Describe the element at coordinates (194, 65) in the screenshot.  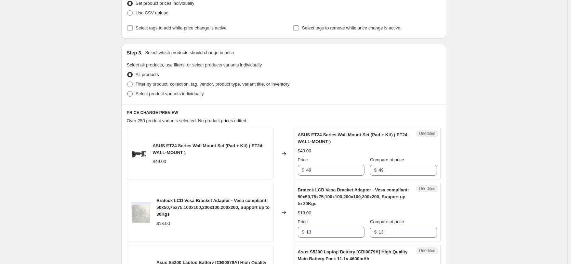
I see `span: Select all products, use filters, or select products variants individually` at that location.